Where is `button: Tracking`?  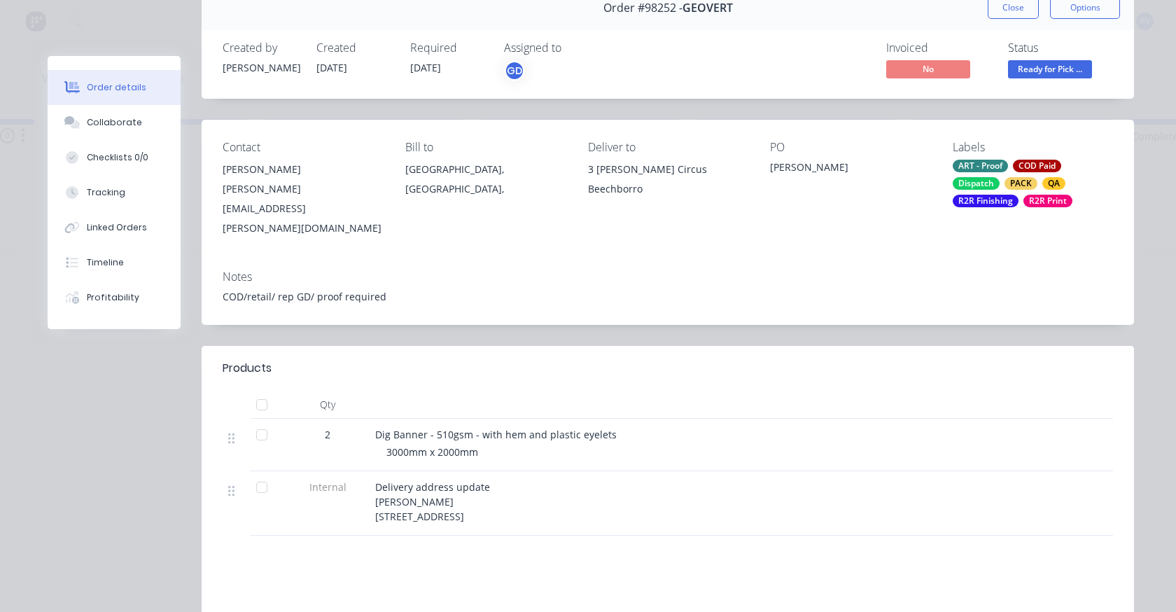
button: Tracking is located at coordinates (114, 192).